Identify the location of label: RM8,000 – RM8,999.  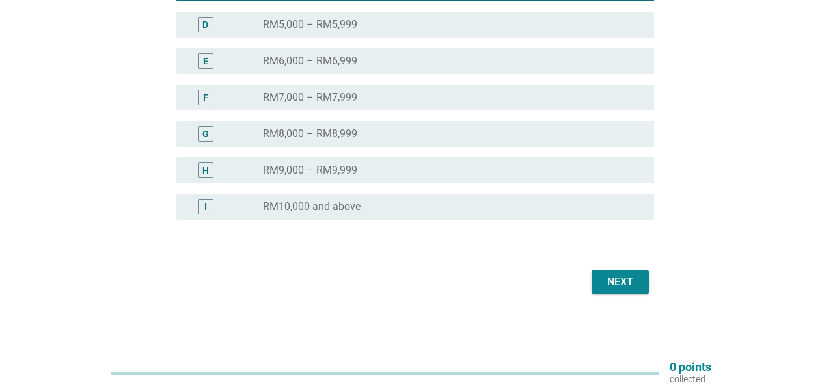
(310, 134).